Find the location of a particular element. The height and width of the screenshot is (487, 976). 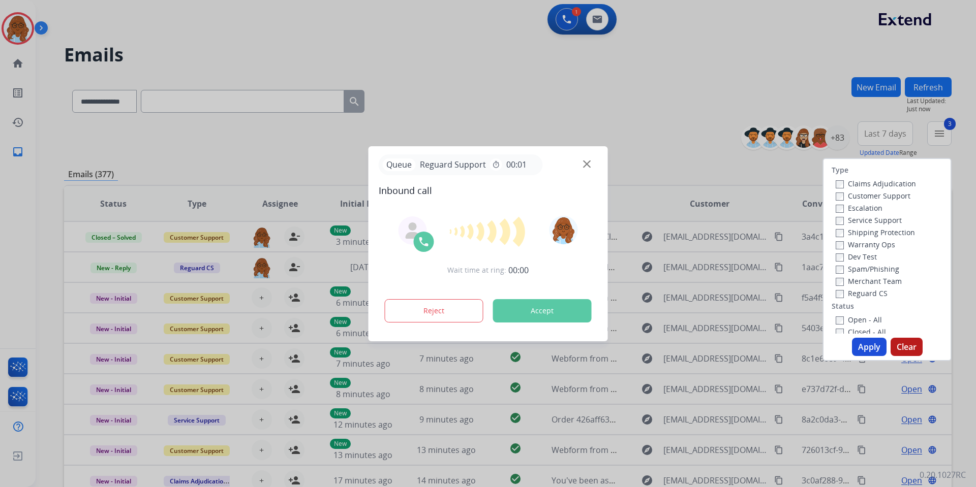

img: close-button is located at coordinates (586, 164).